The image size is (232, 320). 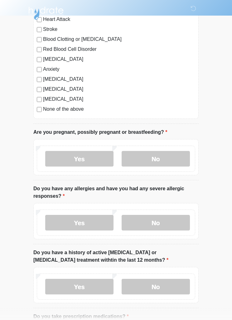 I want to click on label: Red Blood Cell Disorder, so click(x=119, y=50).